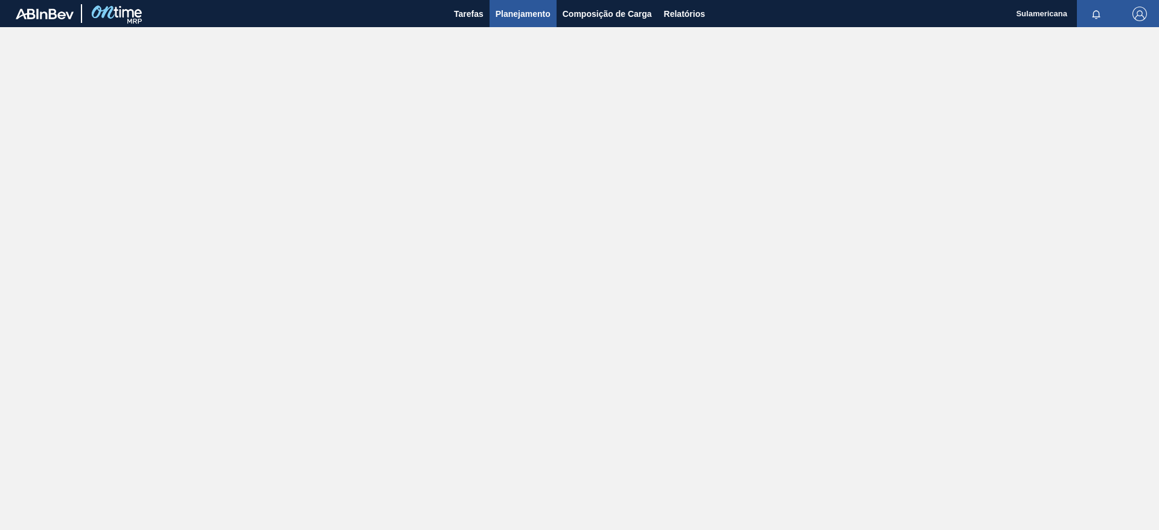 The width and height of the screenshot is (1159, 530). I want to click on span: Composição de Carga, so click(607, 14).